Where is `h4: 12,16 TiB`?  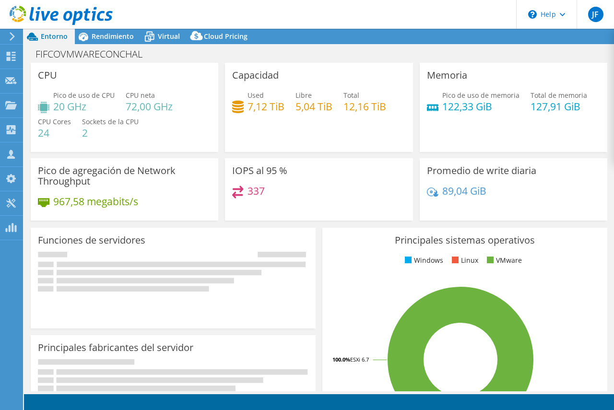
h4: 12,16 TiB is located at coordinates (364, 106).